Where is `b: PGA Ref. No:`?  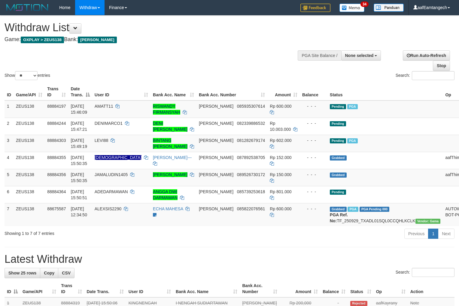 b: PGA Ref. No: is located at coordinates (339, 218).